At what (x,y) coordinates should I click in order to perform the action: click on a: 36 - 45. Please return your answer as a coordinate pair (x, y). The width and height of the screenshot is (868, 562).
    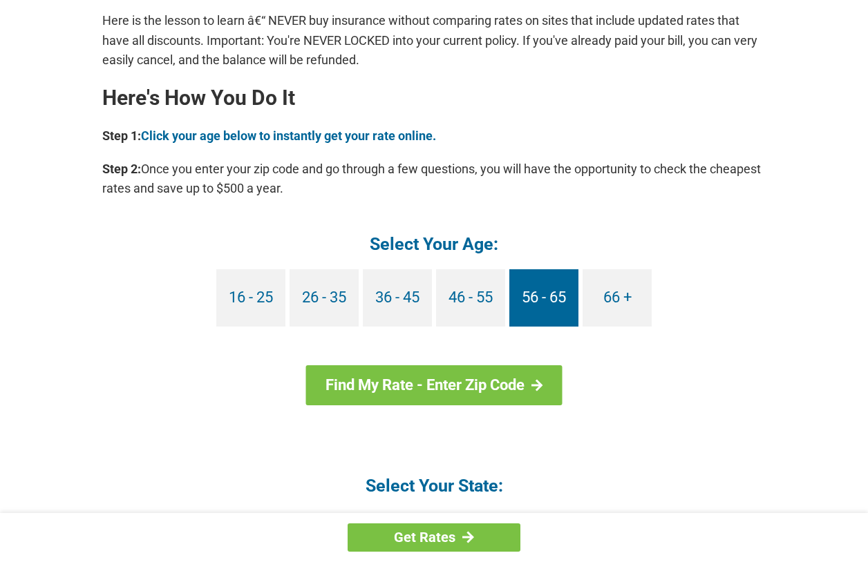
    Looking at the image, I should click on (397, 298).